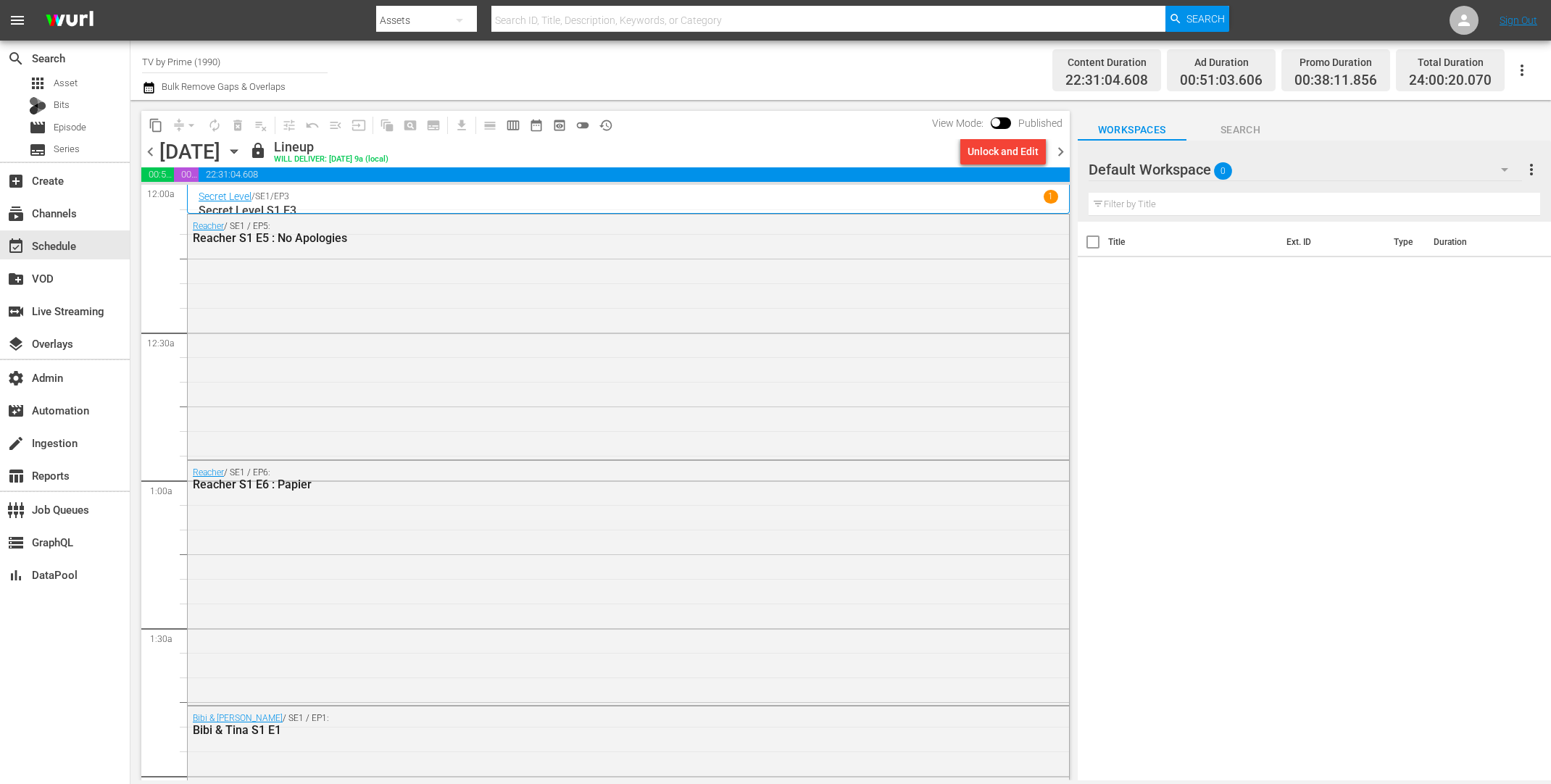  What do you see at coordinates (16, 510) in the screenshot?
I see `span: Job Queues` at bounding box center [16, 510].